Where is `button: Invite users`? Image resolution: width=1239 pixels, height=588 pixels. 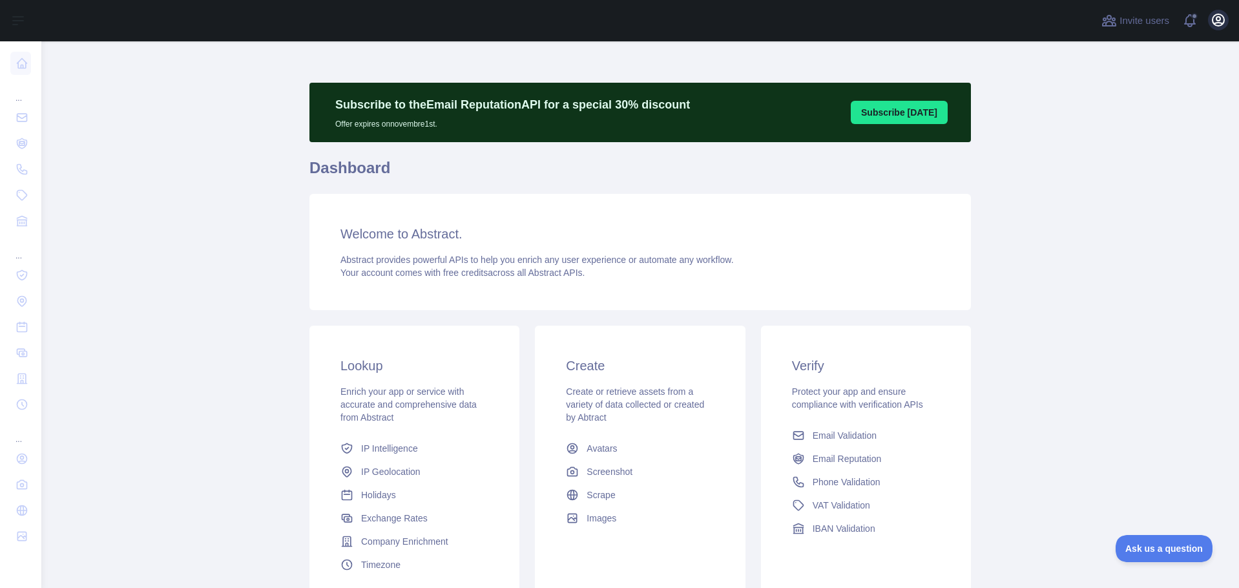
button: Invite users is located at coordinates (1135, 21).